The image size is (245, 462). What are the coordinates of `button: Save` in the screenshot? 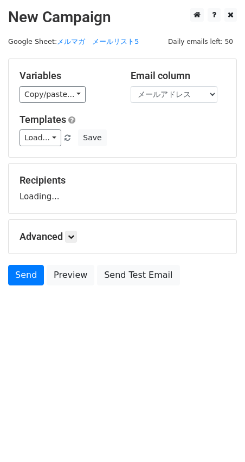 It's located at (92, 138).